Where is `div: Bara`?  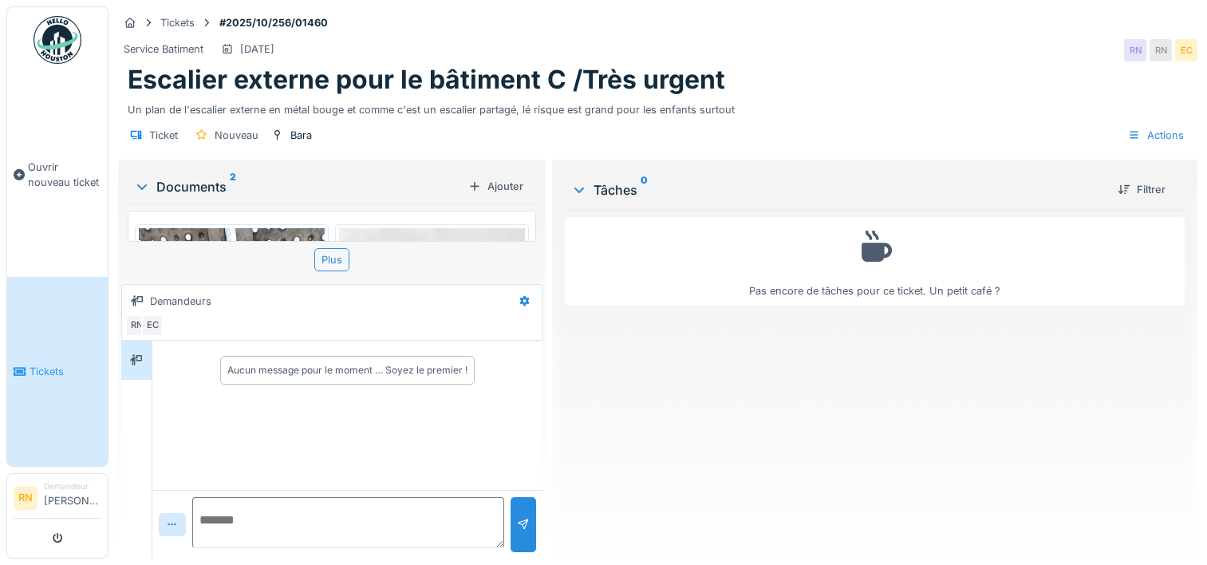
div: Bara is located at coordinates (301, 135).